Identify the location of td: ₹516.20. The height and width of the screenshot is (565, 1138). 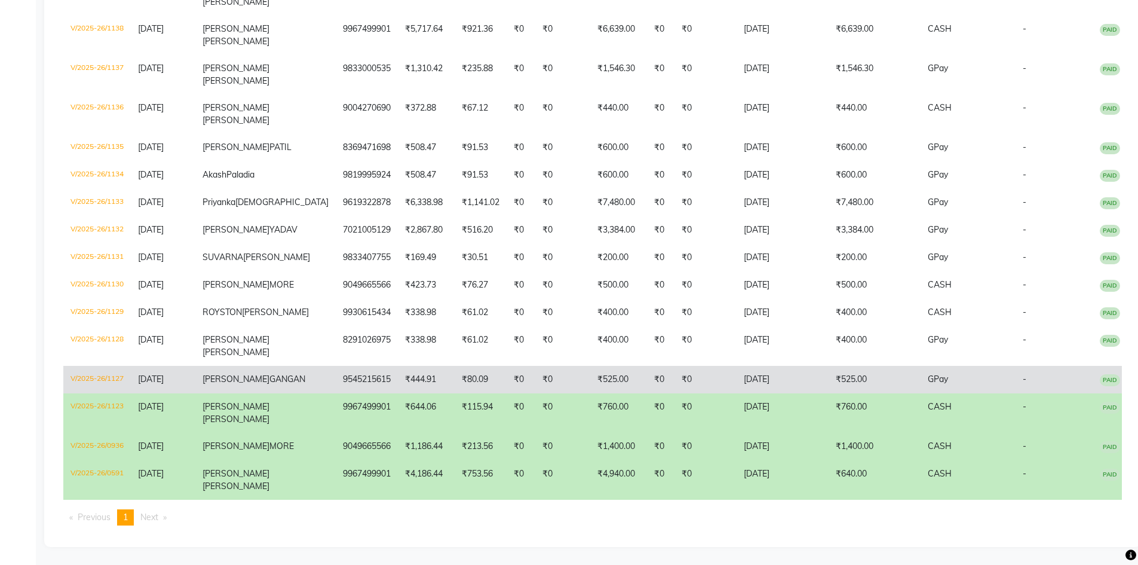
(480, 230).